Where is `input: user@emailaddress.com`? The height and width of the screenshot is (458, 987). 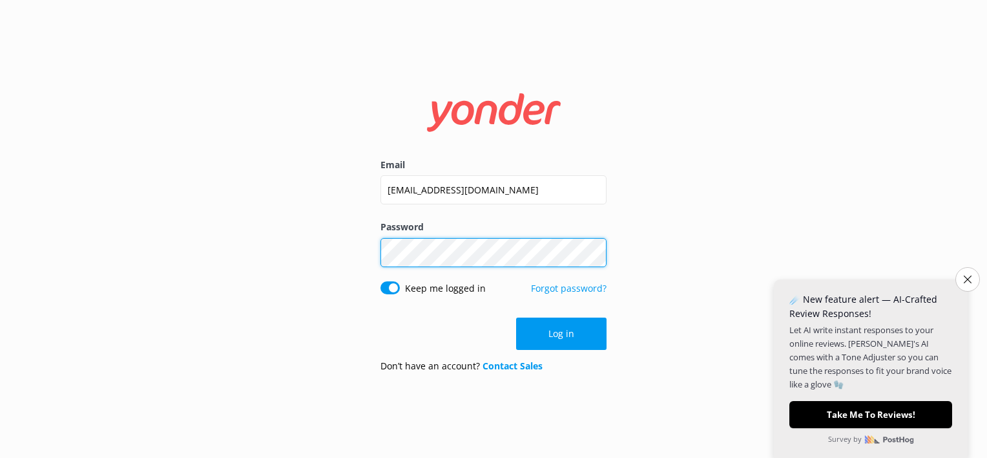
input: user@emailaddress.com is located at coordinates (494, 189).